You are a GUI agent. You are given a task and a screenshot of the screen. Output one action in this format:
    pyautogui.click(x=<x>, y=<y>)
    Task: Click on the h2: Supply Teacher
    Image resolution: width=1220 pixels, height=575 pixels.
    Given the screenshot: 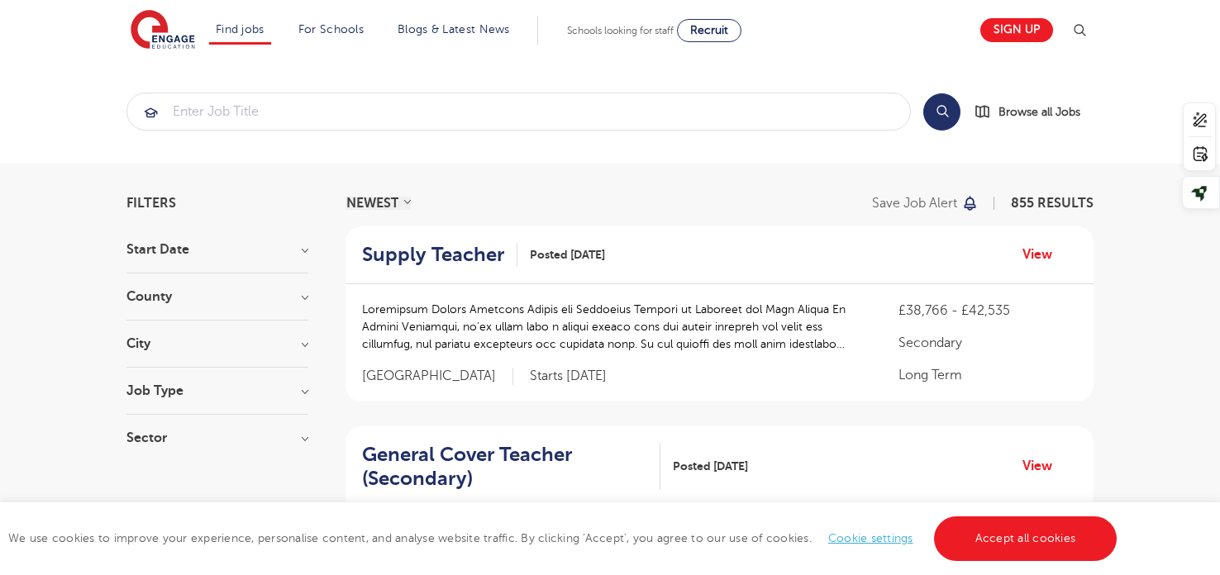 What is the action you would take?
    pyautogui.click(x=433, y=255)
    